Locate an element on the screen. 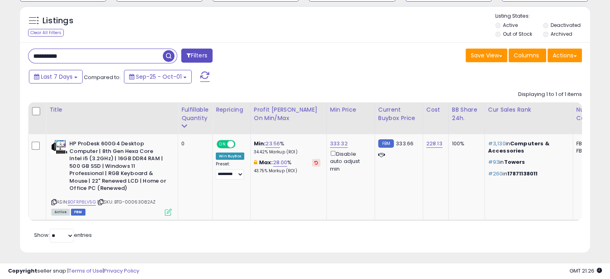 The height and width of the screenshot is (279, 610). div: 100% is located at coordinates (465, 144).